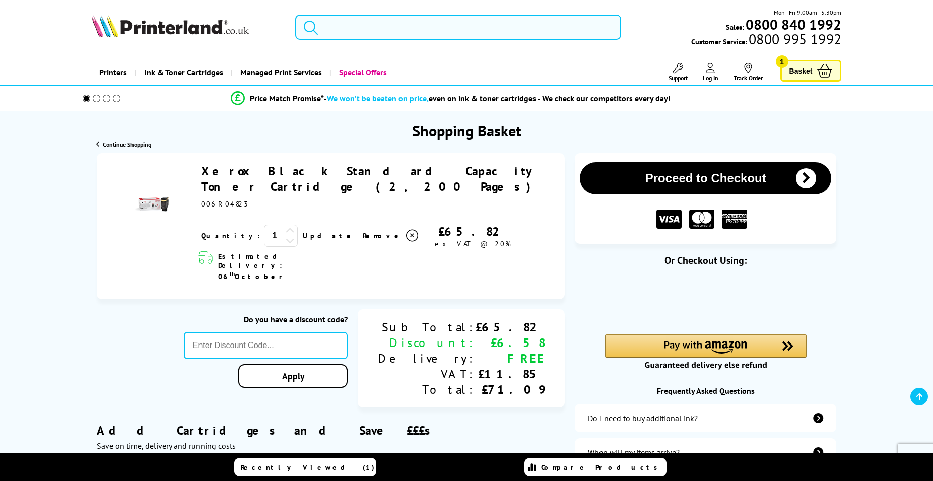 This screenshot has width=933, height=481. What do you see at coordinates (748, 72) in the screenshot?
I see `a: Track Order` at bounding box center [748, 72].